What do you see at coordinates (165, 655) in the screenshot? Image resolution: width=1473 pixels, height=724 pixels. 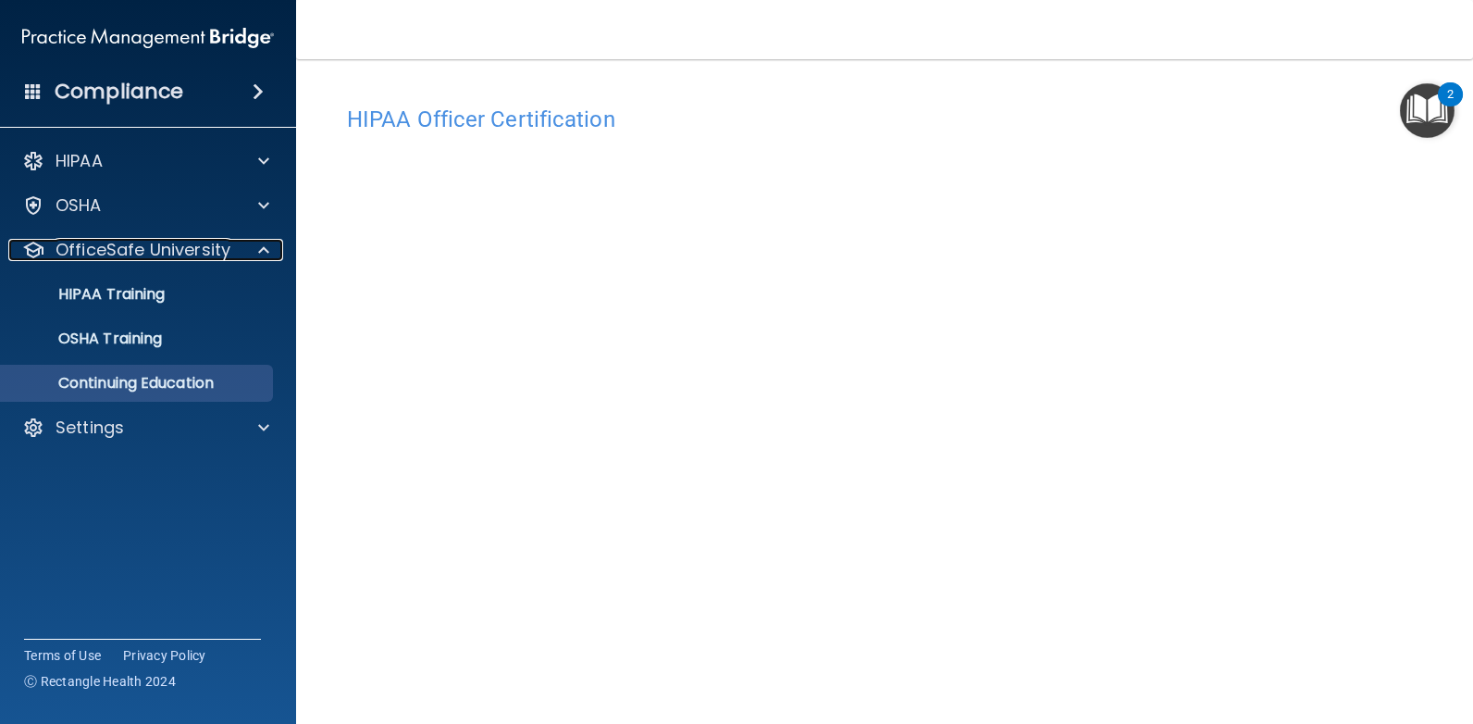 I see `a: Privacy Policy` at bounding box center [165, 655].